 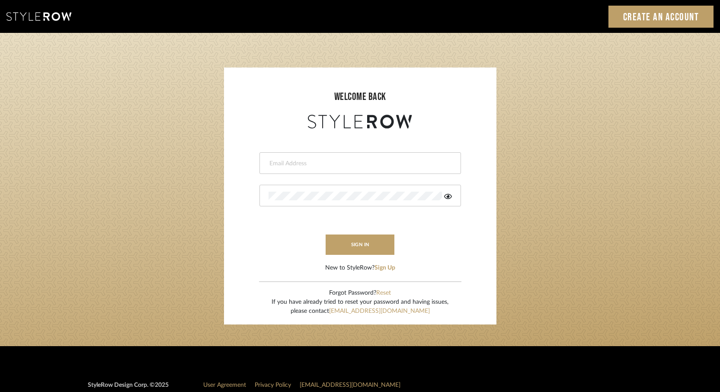 I want to click on a: Privacy Policy, so click(x=273, y=385).